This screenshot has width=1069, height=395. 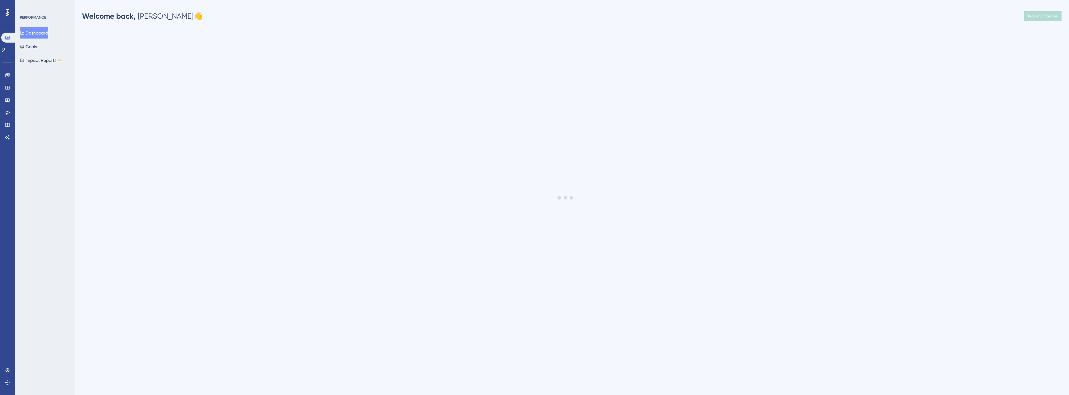 I want to click on button: Publish Changes, so click(x=1042, y=16).